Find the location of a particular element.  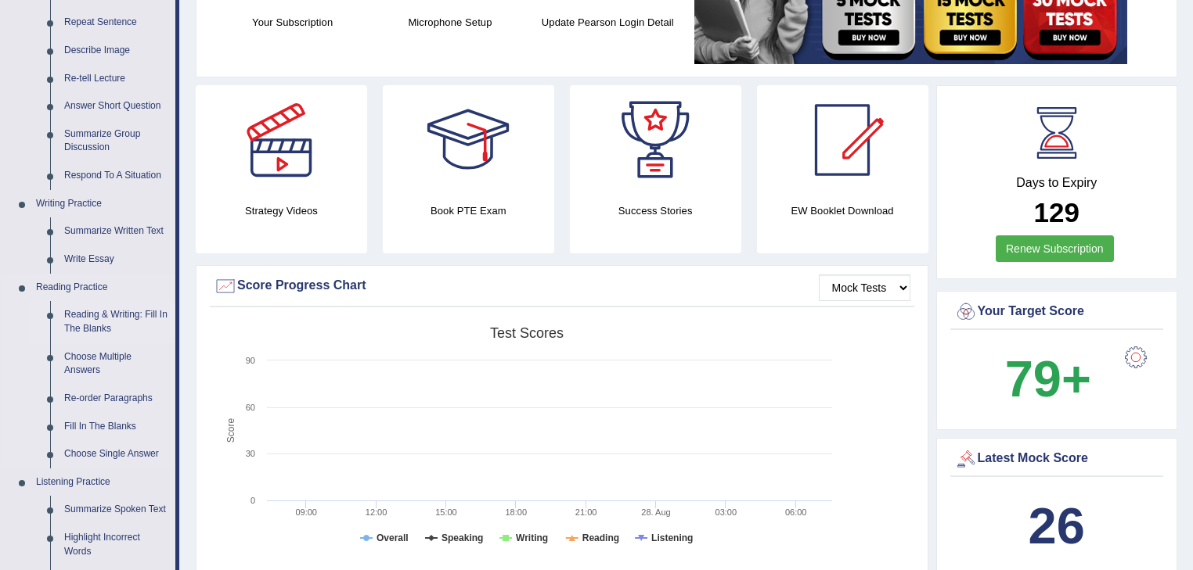

text: 03:00 is located at coordinates (726, 513).